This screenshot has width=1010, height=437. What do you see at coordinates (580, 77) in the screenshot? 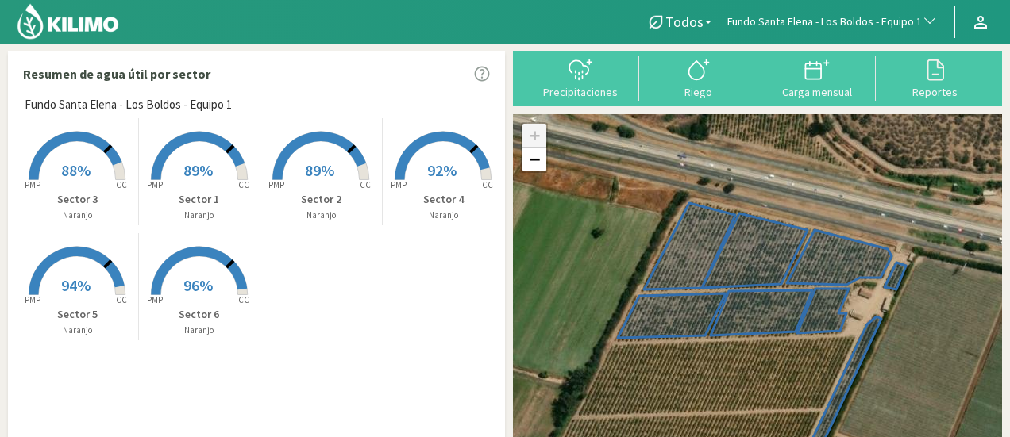
I see `button: Precipitaciones` at bounding box center [580, 77].